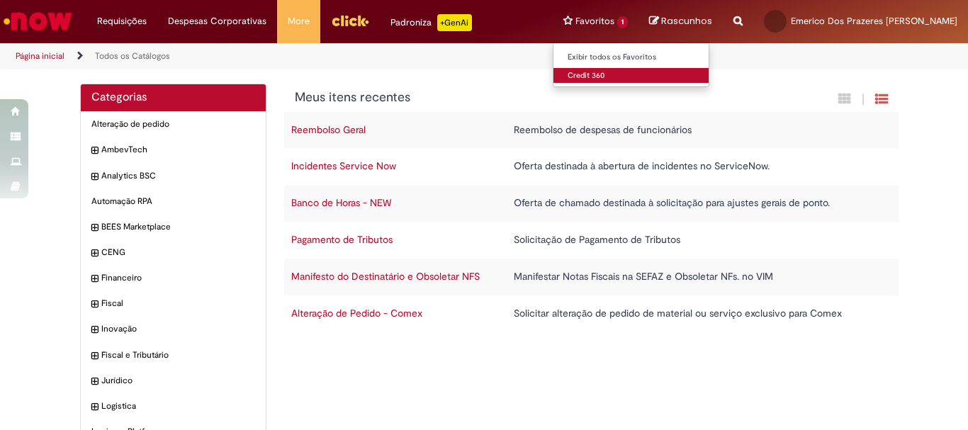  Describe the element at coordinates (592, 240) in the screenshot. I see `tr: Pagamento de Tributos Solicitação de Pagamento de Tributos` at that location.